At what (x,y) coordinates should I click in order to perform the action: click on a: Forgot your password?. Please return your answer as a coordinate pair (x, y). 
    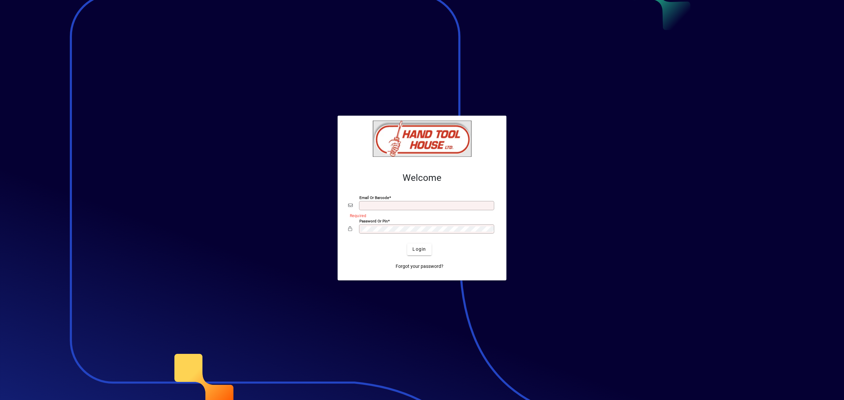
    Looking at the image, I should click on (420, 267).